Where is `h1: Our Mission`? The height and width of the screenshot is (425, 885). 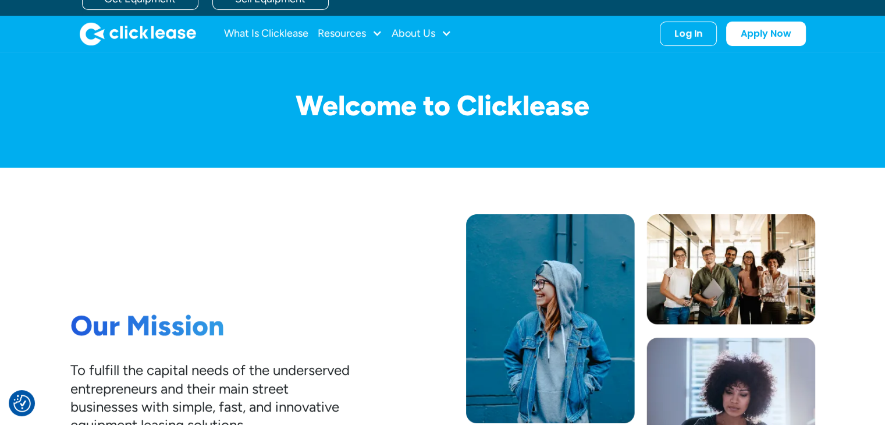 h1: Our Mission is located at coordinates (210, 326).